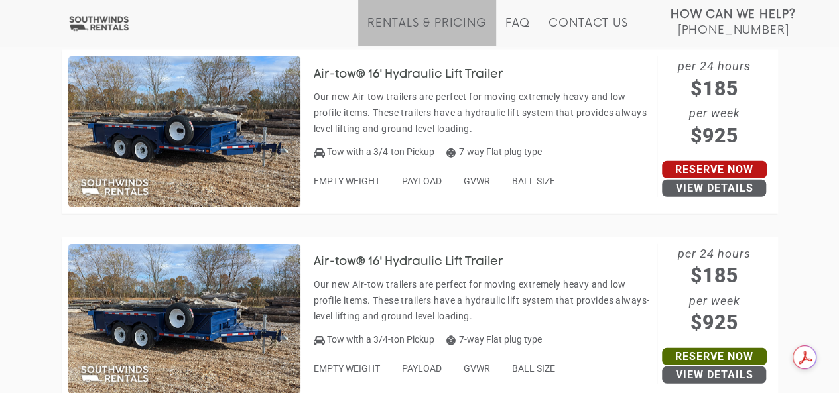 Image resolution: width=839 pixels, height=393 pixels. Describe the element at coordinates (587, 31) in the screenshot. I see `a: Contact Us` at that location.